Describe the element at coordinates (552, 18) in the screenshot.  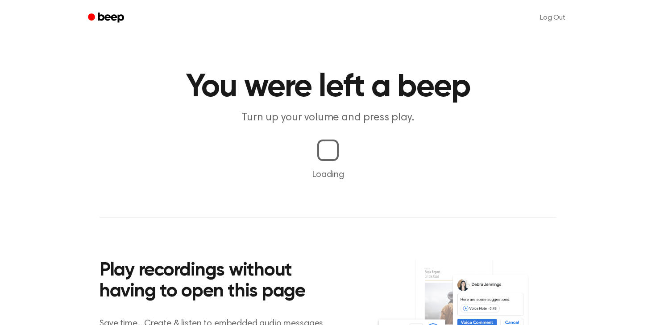
I see `a: Log Out` at that location.